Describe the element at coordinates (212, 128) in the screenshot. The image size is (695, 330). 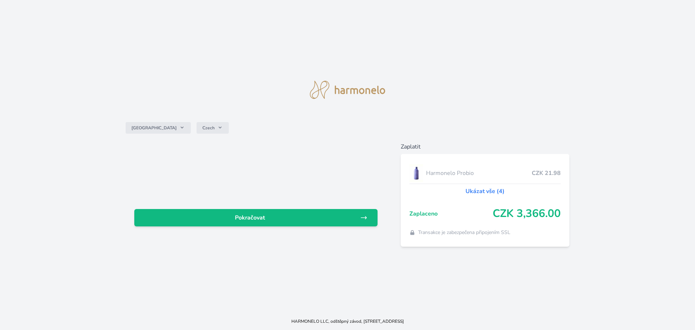
I see `button: Czech` at that location.